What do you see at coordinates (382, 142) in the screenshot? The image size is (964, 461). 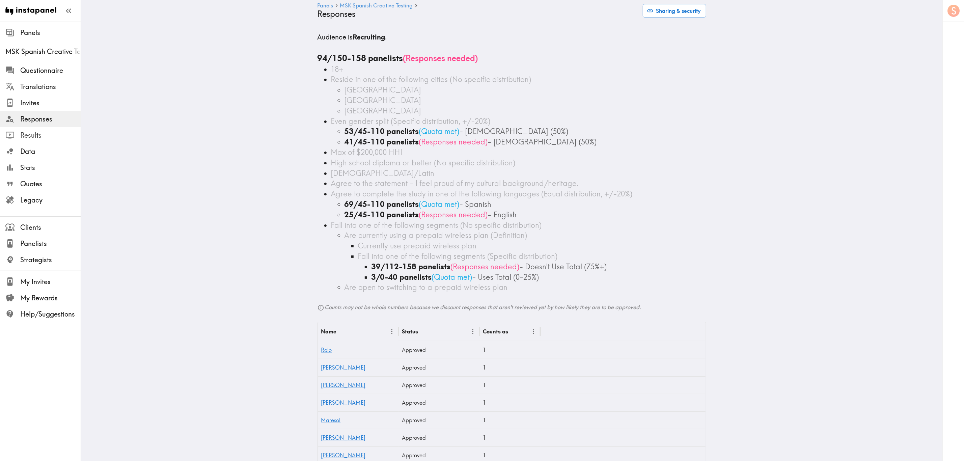 I see `b: 41/45-110 panelists` at bounding box center [382, 142].